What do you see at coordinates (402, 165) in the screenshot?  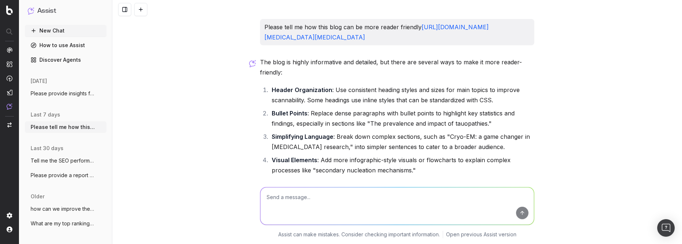 I see `li: : Add more infographic-style visuals or flowcharts to explain complex processes like "secondary n...` at bounding box center [402, 165].